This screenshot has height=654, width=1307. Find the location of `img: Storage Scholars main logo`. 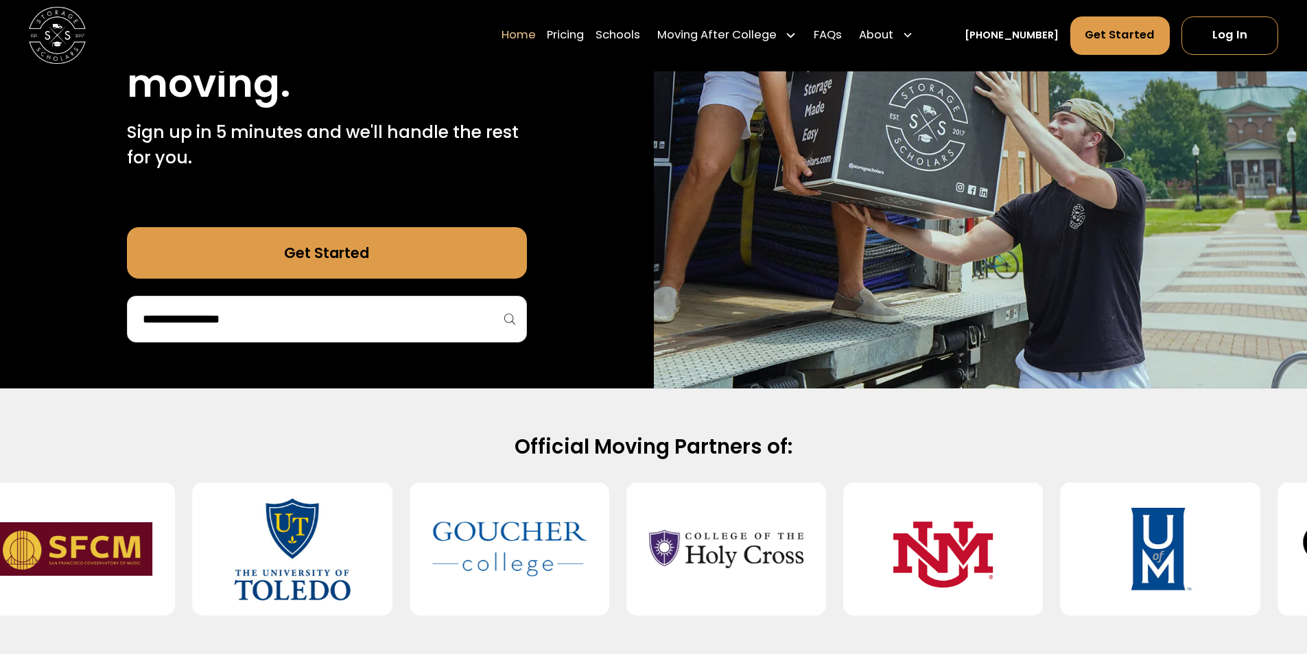

img: Storage Scholars main logo is located at coordinates (57, 35).